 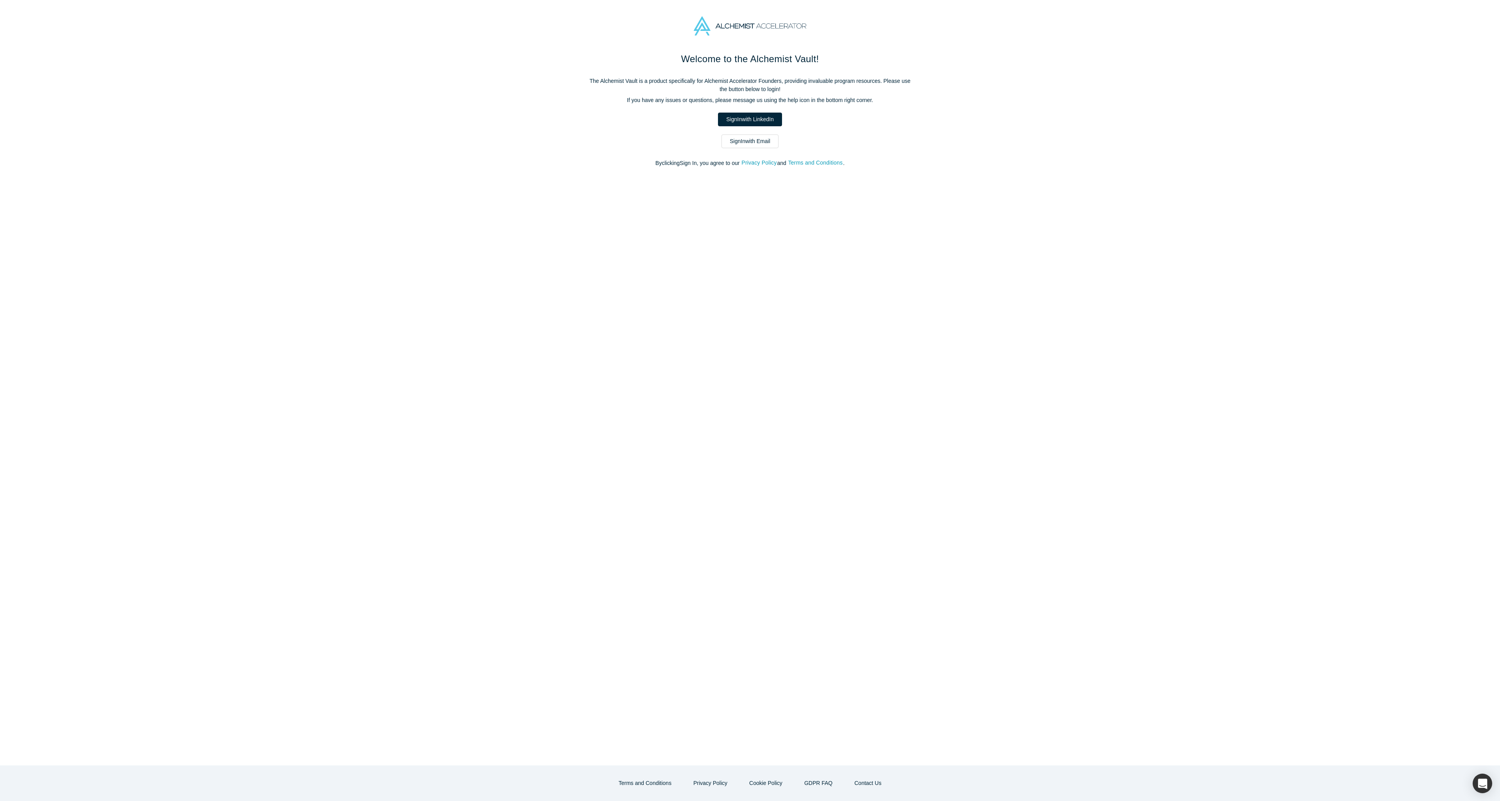 What do you see at coordinates (766, 783) in the screenshot?
I see `button: Cookie Policy` at bounding box center [766, 783].